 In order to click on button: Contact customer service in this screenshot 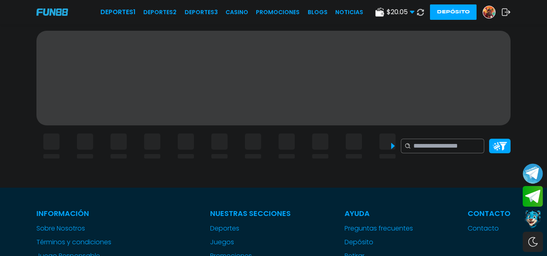, I will do `click(533, 220)`.